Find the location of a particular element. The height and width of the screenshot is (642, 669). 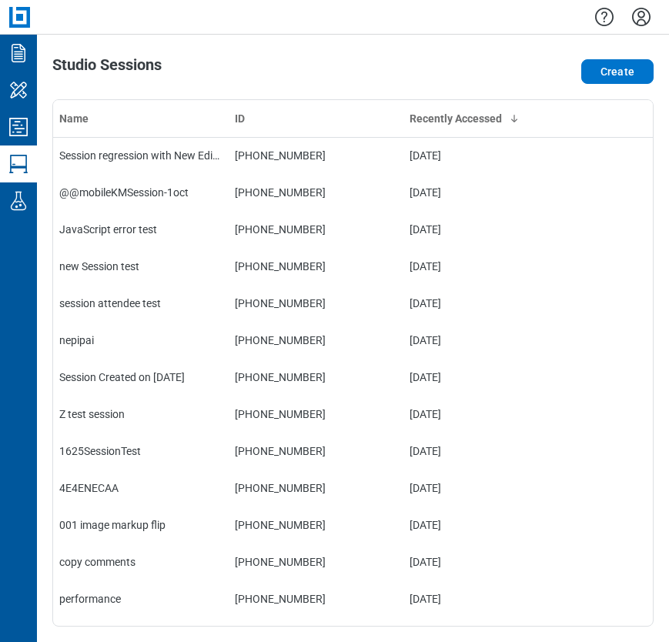

div: Session regression with New Editor is located at coordinates (141, 156).